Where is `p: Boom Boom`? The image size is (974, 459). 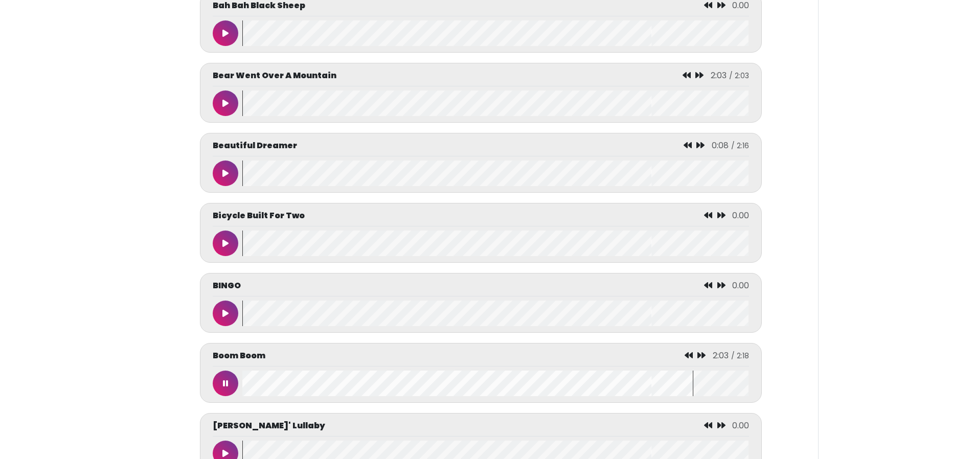 p: Boom Boom is located at coordinates (239, 356).